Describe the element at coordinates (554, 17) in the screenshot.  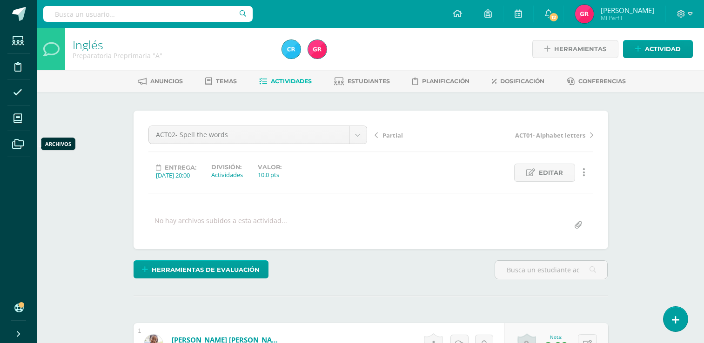
I see `span: 12` at that location.